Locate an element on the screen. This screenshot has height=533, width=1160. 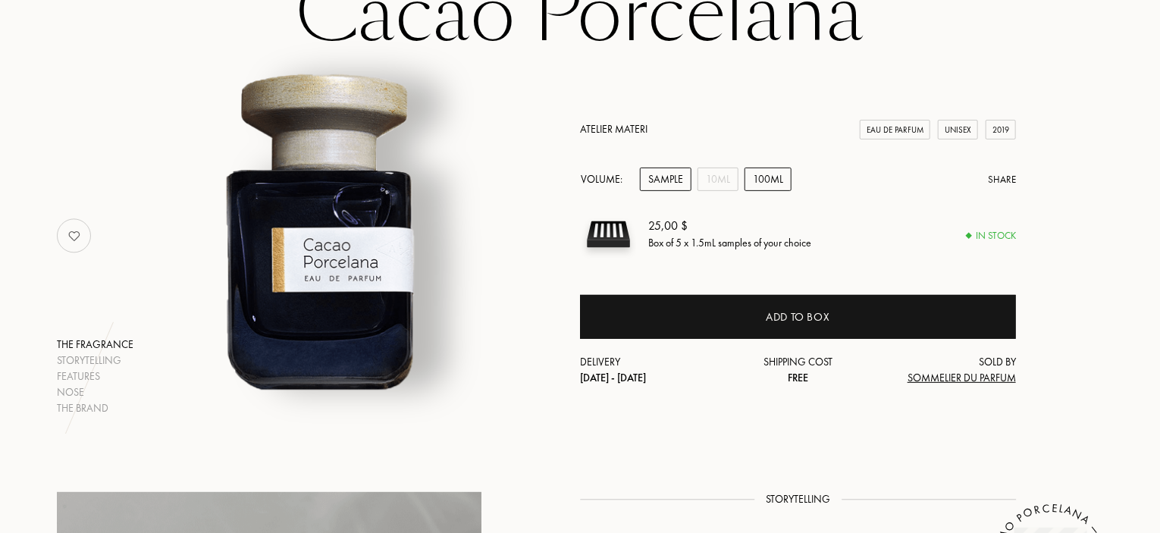
div: Box of 5 x 1.5mL samples of your choice is located at coordinates (729, 243).